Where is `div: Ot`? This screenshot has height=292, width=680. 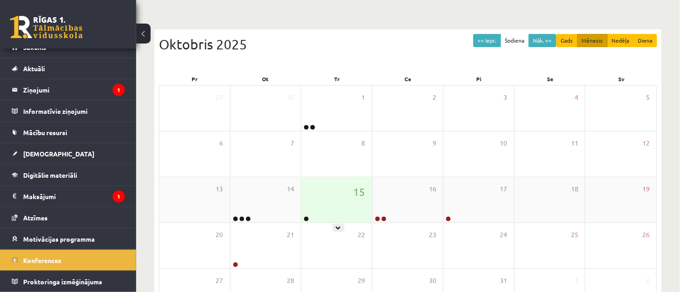 div: Ot is located at coordinates (265, 79).